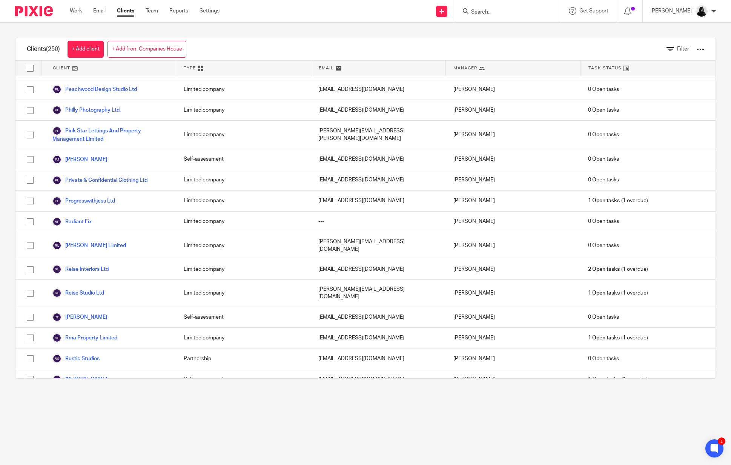 Image resolution: width=731 pixels, height=465 pixels. I want to click on a: Reise Interiors Ltd, so click(80, 269).